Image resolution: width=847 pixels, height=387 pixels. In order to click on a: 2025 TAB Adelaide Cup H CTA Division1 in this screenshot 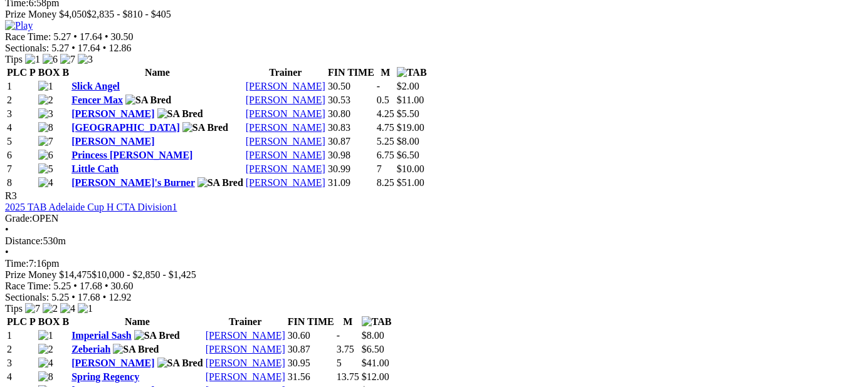, I will do `click(91, 207)`.